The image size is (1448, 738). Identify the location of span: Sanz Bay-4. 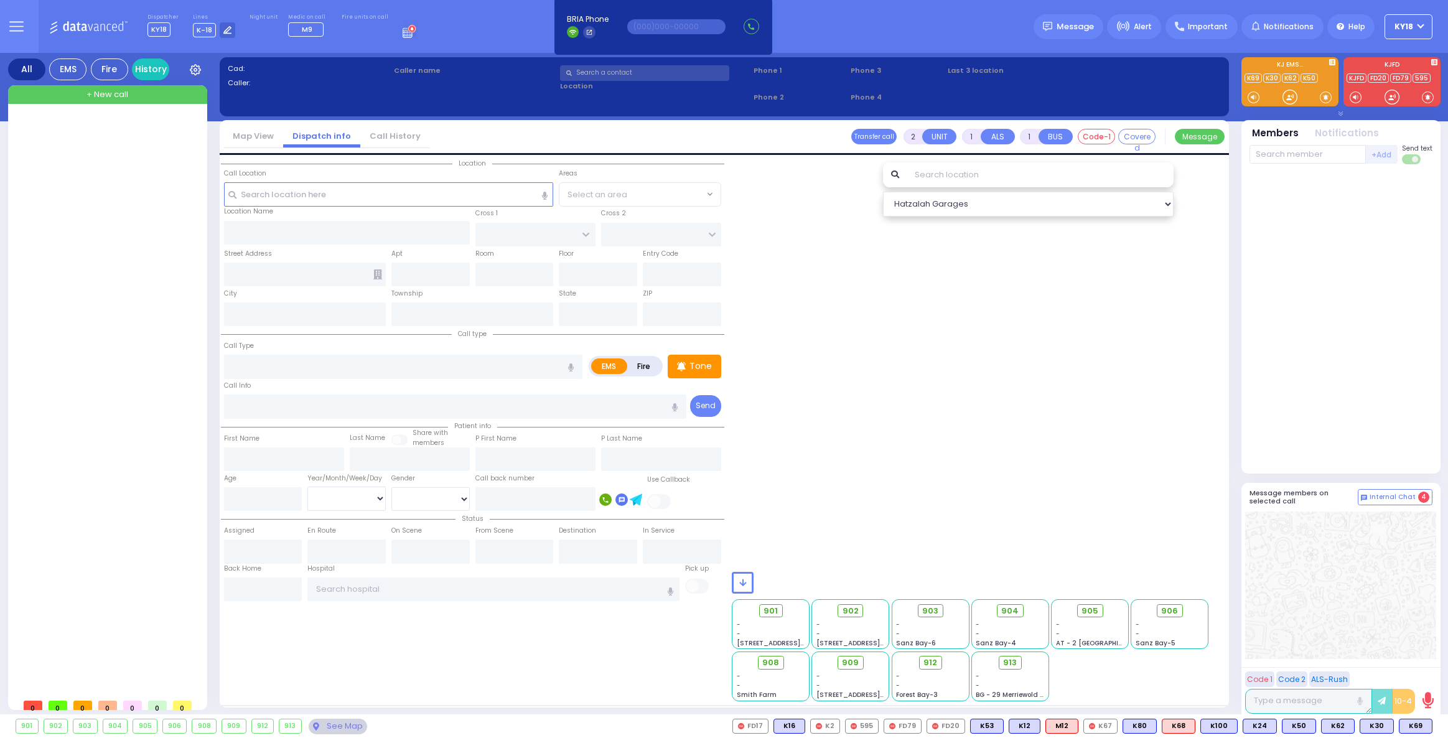
(996, 643).